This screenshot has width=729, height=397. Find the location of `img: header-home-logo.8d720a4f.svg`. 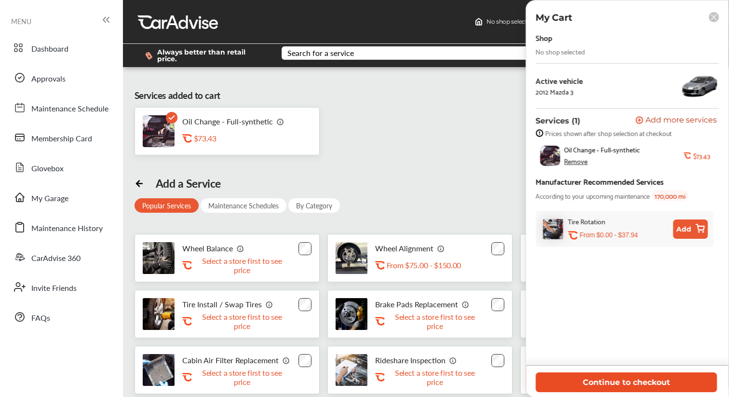

img: header-home-logo.8d720a4f.svg is located at coordinates (479, 22).